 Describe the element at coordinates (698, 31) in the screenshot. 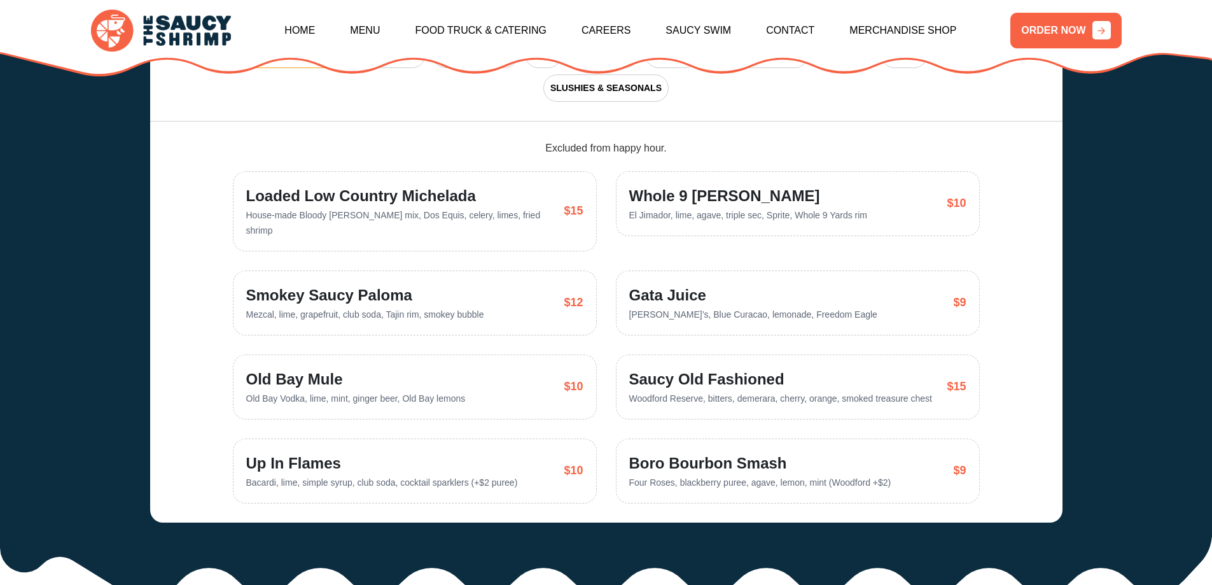

I see `a: Saucy Swim` at that location.